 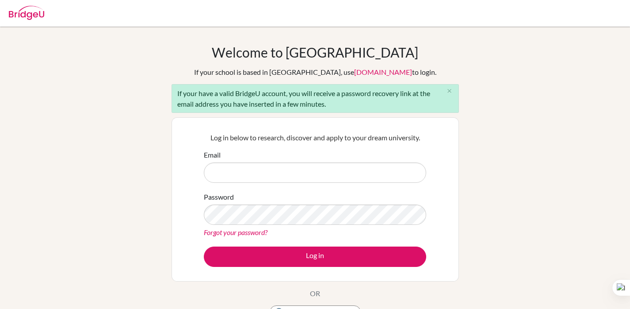 What do you see at coordinates (219, 197) in the screenshot?
I see `label: Password` at bounding box center [219, 197].